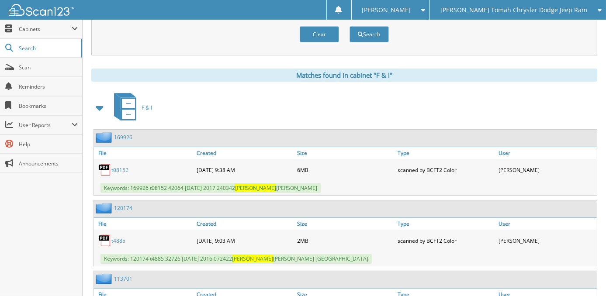 This screenshot has height=296, width=606. What do you see at coordinates (118, 241) in the screenshot?
I see `a: t4885` at bounding box center [118, 241].